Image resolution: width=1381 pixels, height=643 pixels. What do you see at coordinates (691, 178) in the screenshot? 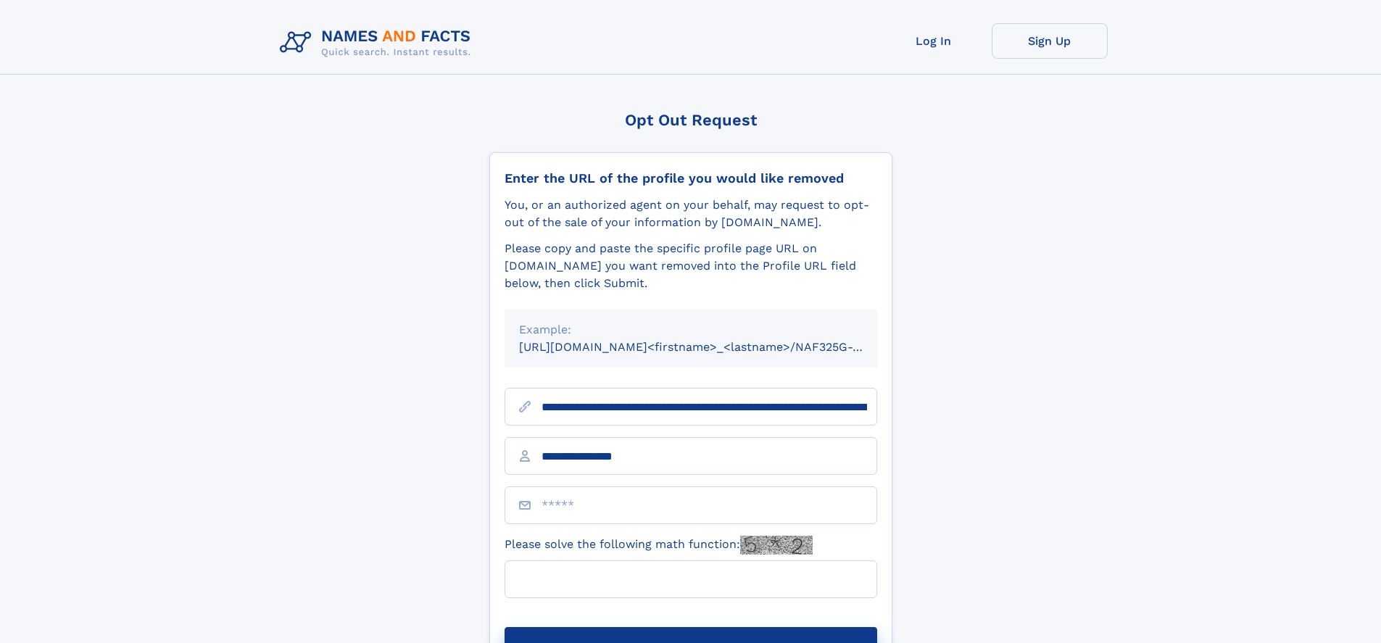
I see `div: Enter the URL of the profile you would like removed` at bounding box center [691, 178].